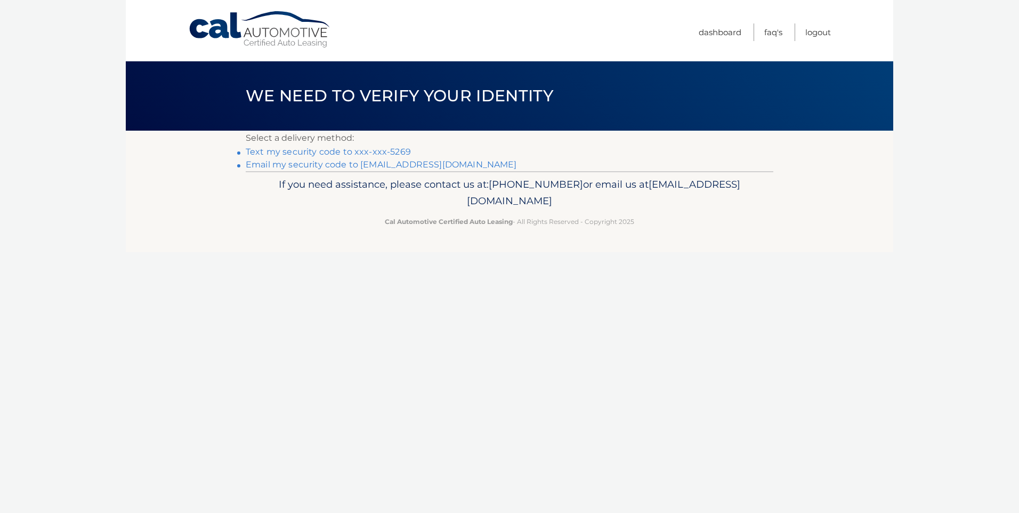  Describe the element at coordinates (818, 32) in the screenshot. I see `a: Logout` at that location.